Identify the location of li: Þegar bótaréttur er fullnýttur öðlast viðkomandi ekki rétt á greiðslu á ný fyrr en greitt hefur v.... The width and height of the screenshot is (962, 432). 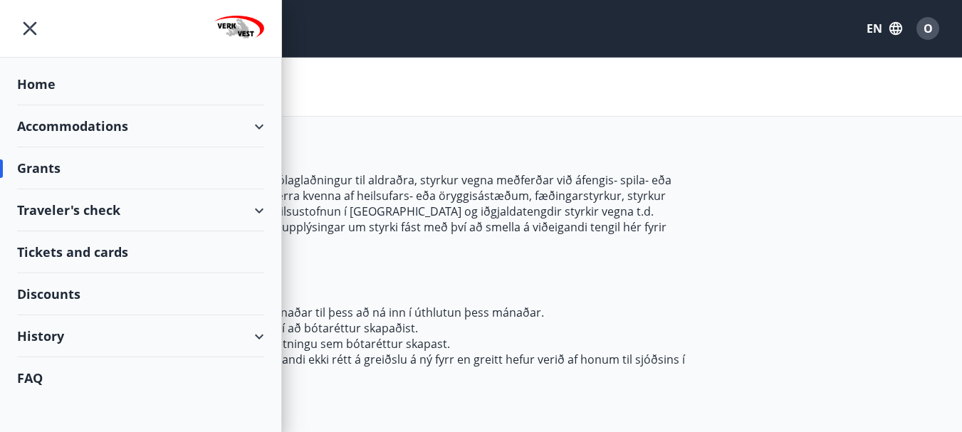
(368, 368).